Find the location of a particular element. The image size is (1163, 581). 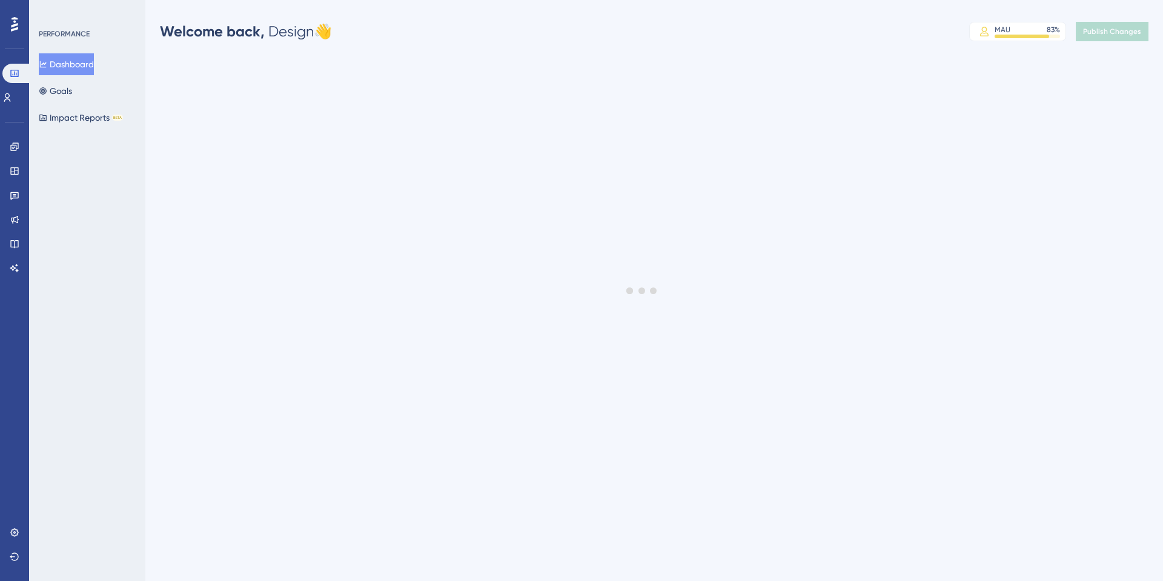

div: Design 👋 is located at coordinates (246, 32).